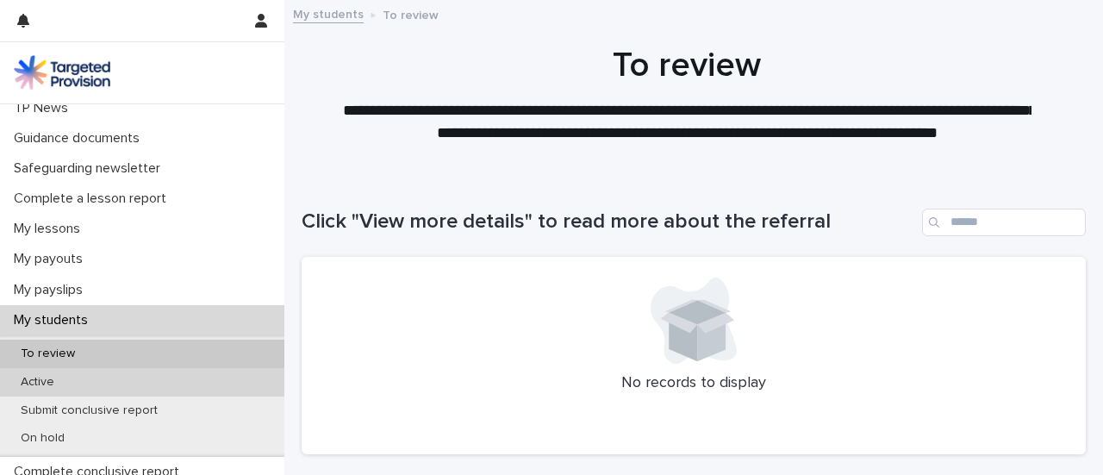 This screenshot has width=1103, height=475. What do you see at coordinates (50, 228) in the screenshot?
I see `p: My lessons` at bounding box center [50, 228].